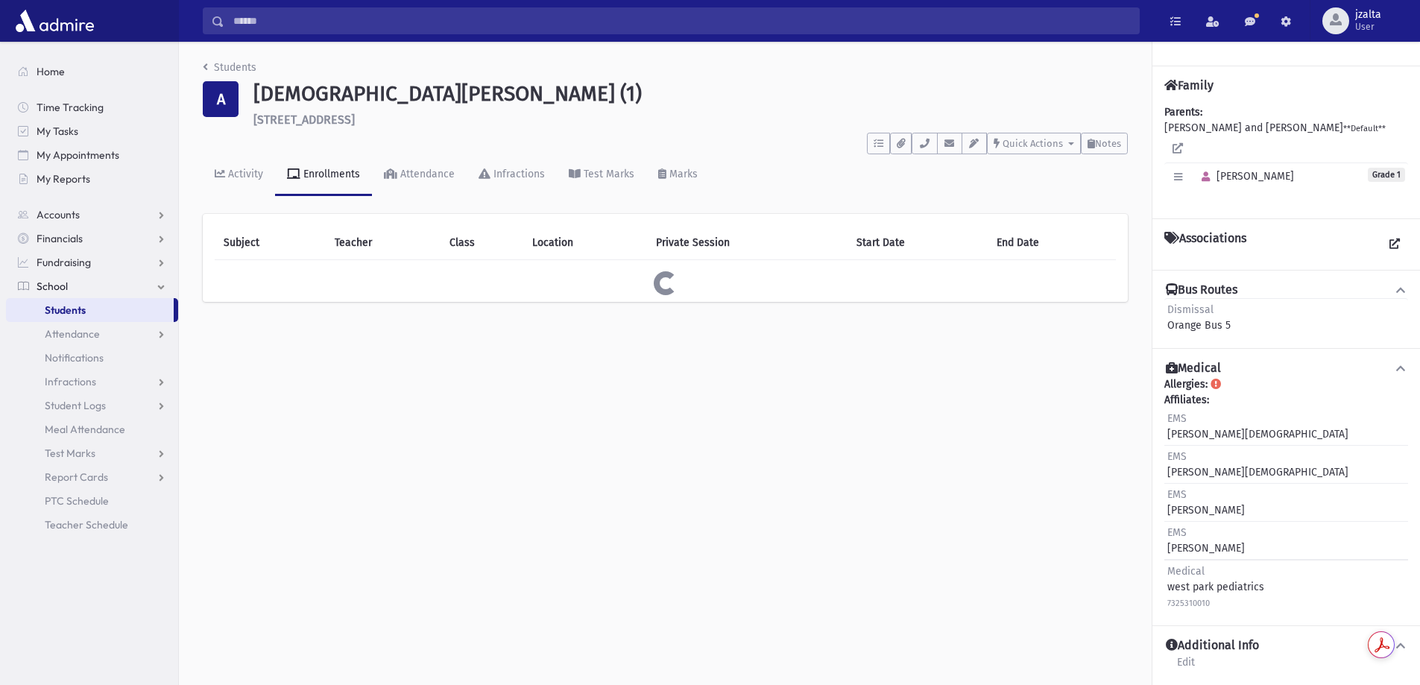  I want to click on span: Dismissal, so click(1190, 309).